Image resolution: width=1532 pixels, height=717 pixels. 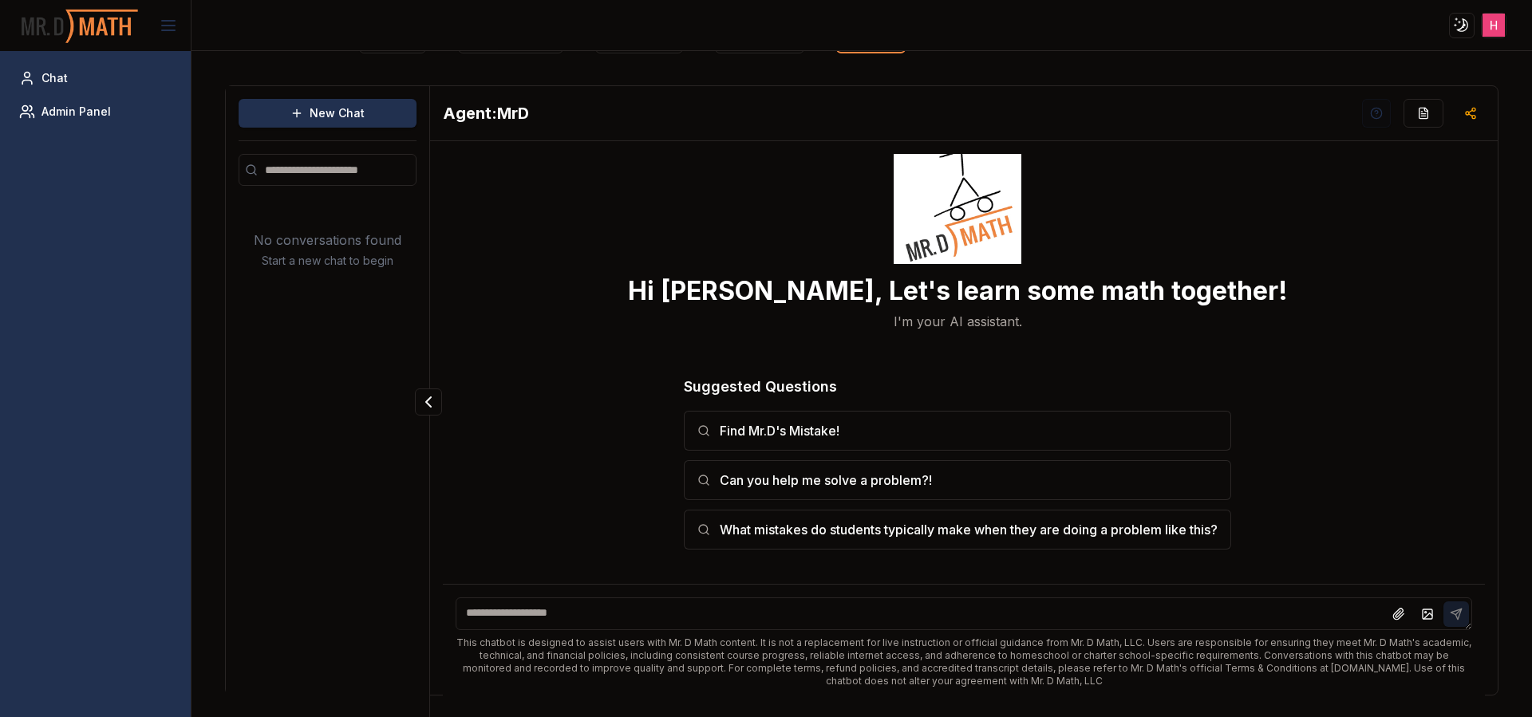 What do you see at coordinates (327, 261) in the screenshot?
I see `p: Start a new chat to begin` at bounding box center [327, 261].